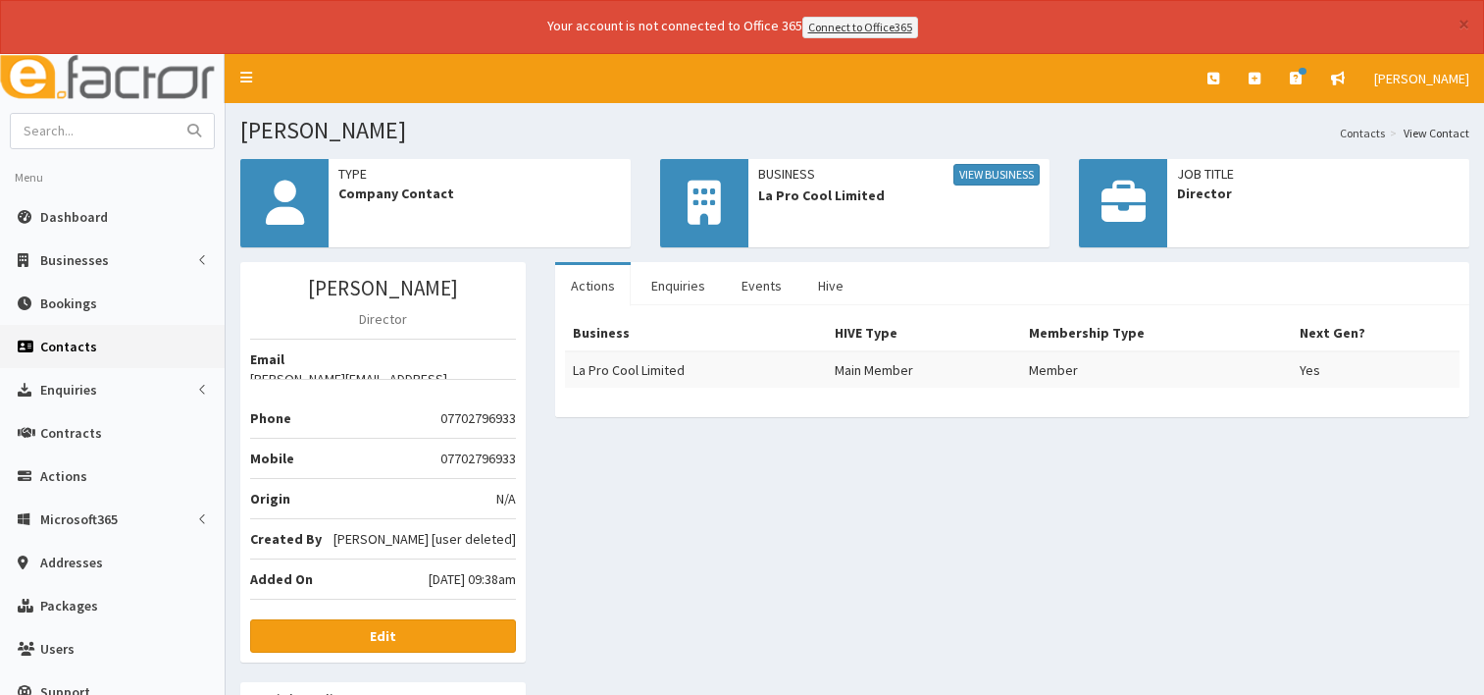 The image size is (1484, 695). Describe the element at coordinates (383, 636) in the screenshot. I see `b: Edit` at that location.